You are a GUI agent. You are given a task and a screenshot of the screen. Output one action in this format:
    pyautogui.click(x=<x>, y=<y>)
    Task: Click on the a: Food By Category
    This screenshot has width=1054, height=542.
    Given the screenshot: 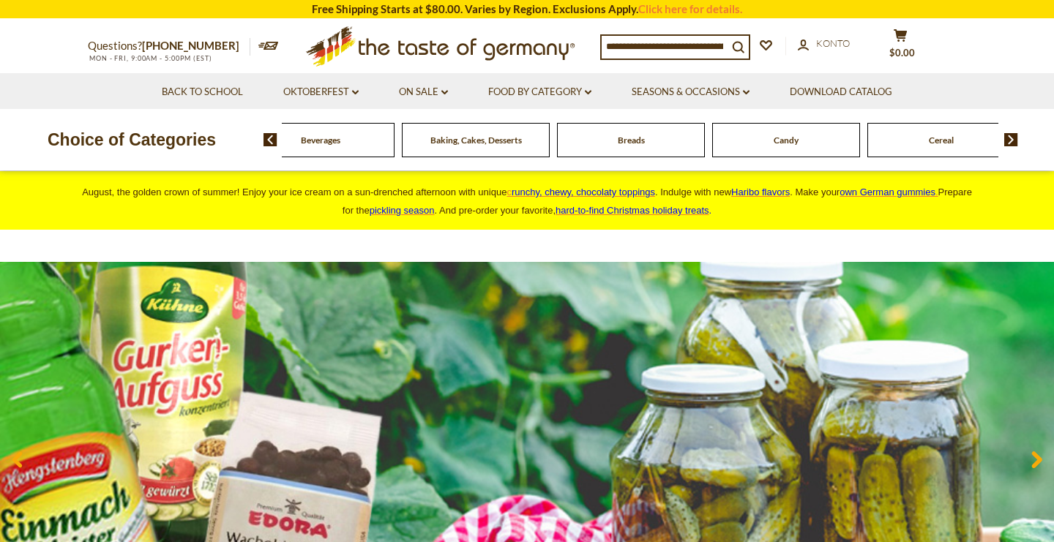 What is the action you would take?
    pyautogui.click(x=539, y=92)
    